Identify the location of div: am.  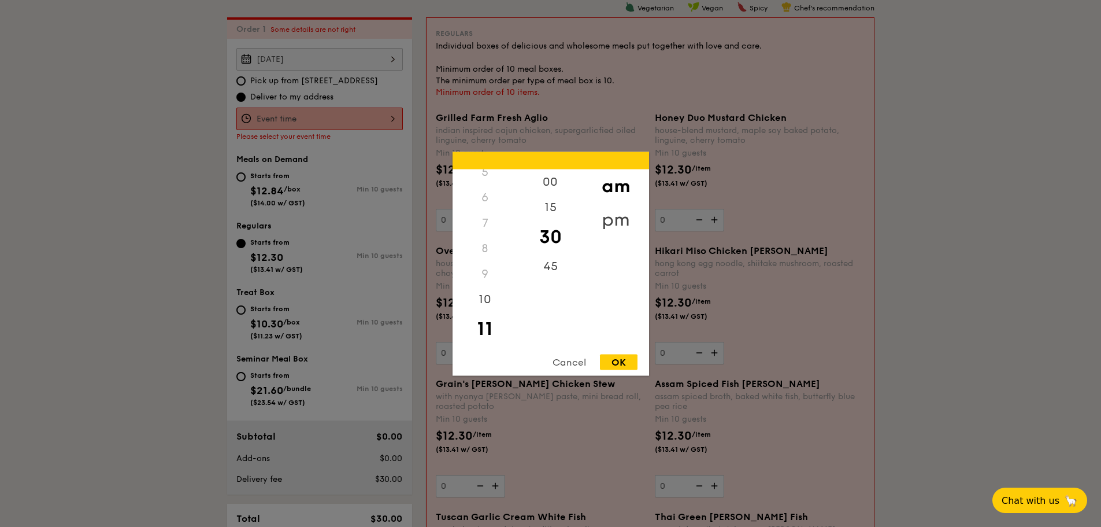
(616, 186).